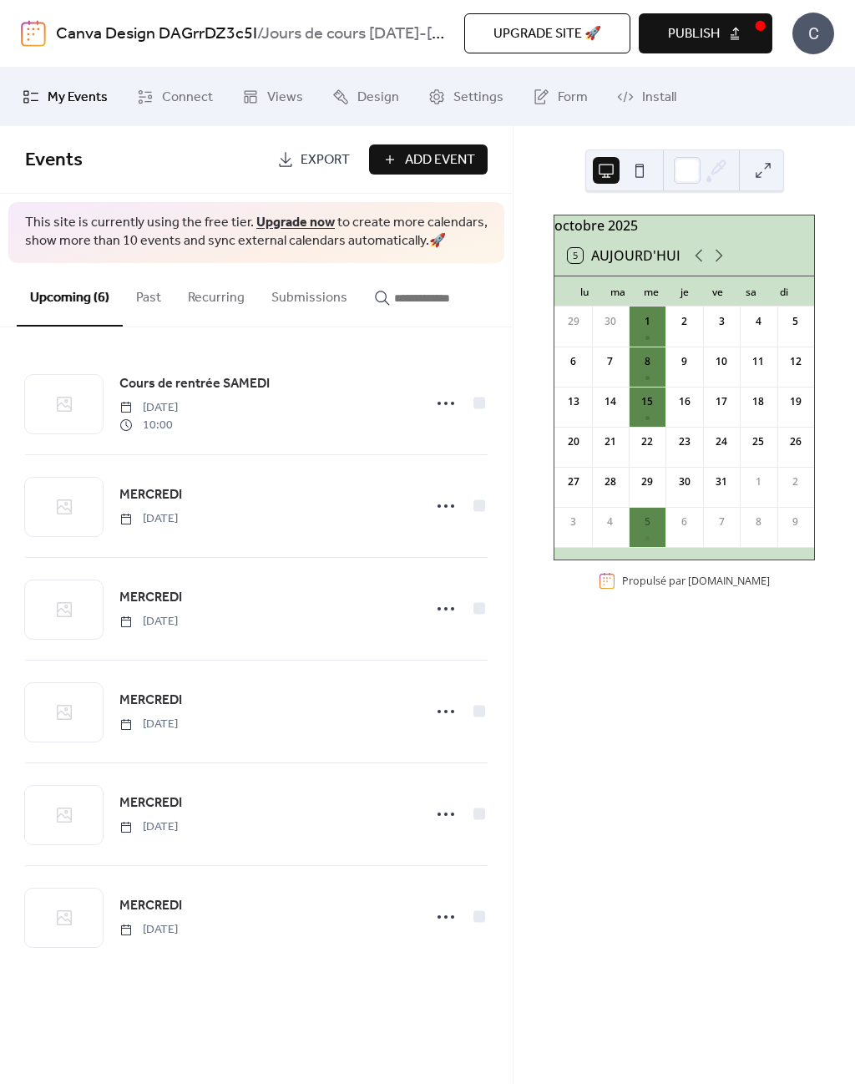 Image resolution: width=855 pixels, height=1084 pixels. Describe the element at coordinates (646, 97) in the screenshot. I see `a: Install` at that location.